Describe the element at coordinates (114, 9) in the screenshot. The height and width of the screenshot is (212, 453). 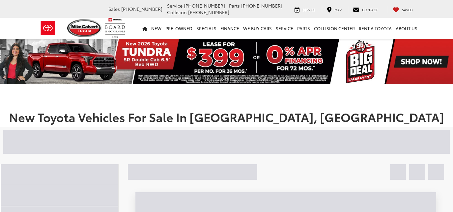
I see `span: Sales` at that location.